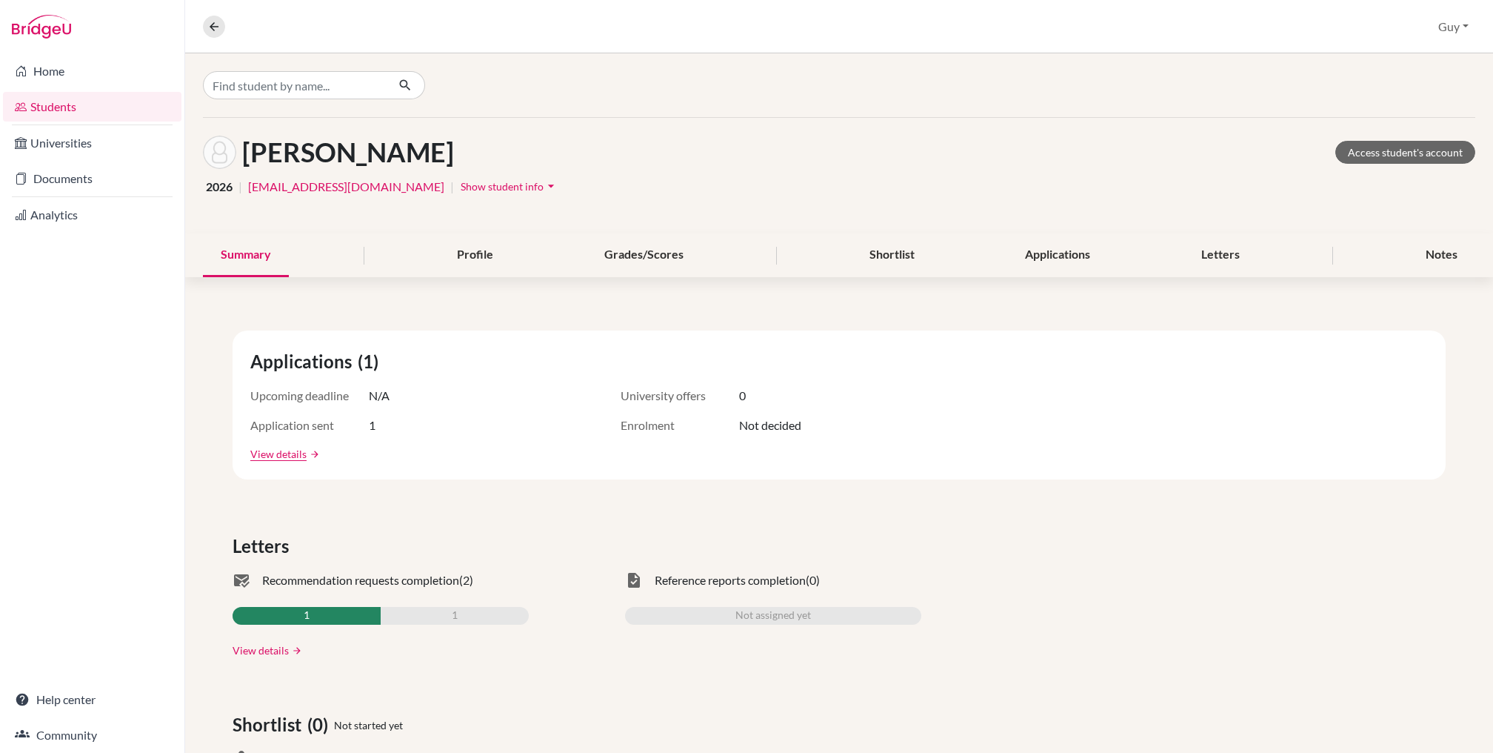  Describe the element at coordinates (310, 396) in the screenshot. I see `span: Upcoming deadline` at that location.